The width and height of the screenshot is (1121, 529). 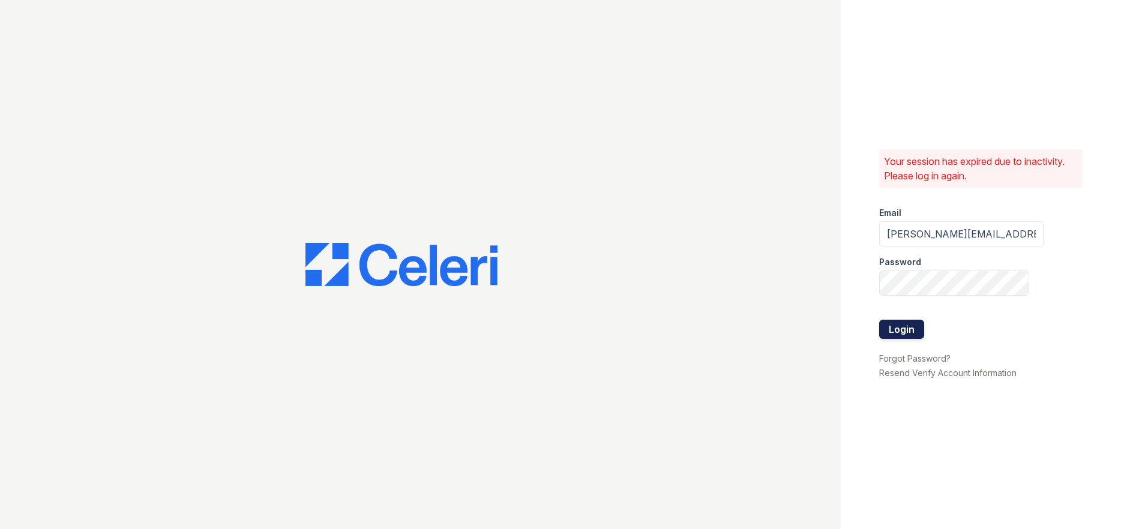 What do you see at coordinates (900, 262) in the screenshot?
I see `label: Password` at bounding box center [900, 262].